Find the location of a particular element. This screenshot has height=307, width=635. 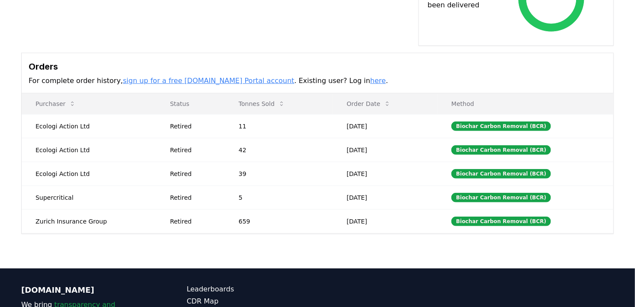

h3: Orders is located at coordinates (317, 67).